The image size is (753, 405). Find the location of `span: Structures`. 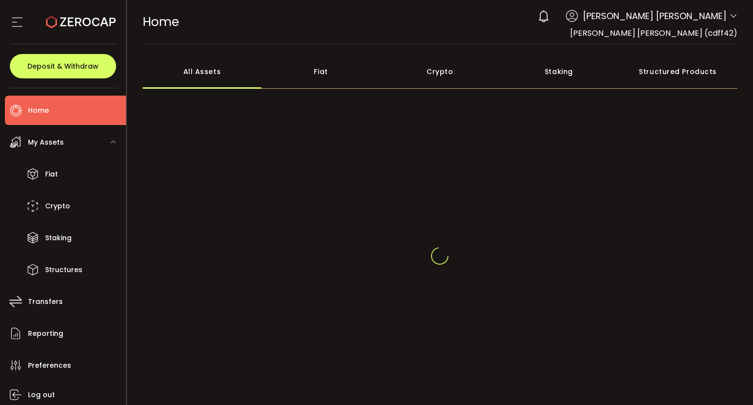

span: Structures is located at coordinates (64, 270).